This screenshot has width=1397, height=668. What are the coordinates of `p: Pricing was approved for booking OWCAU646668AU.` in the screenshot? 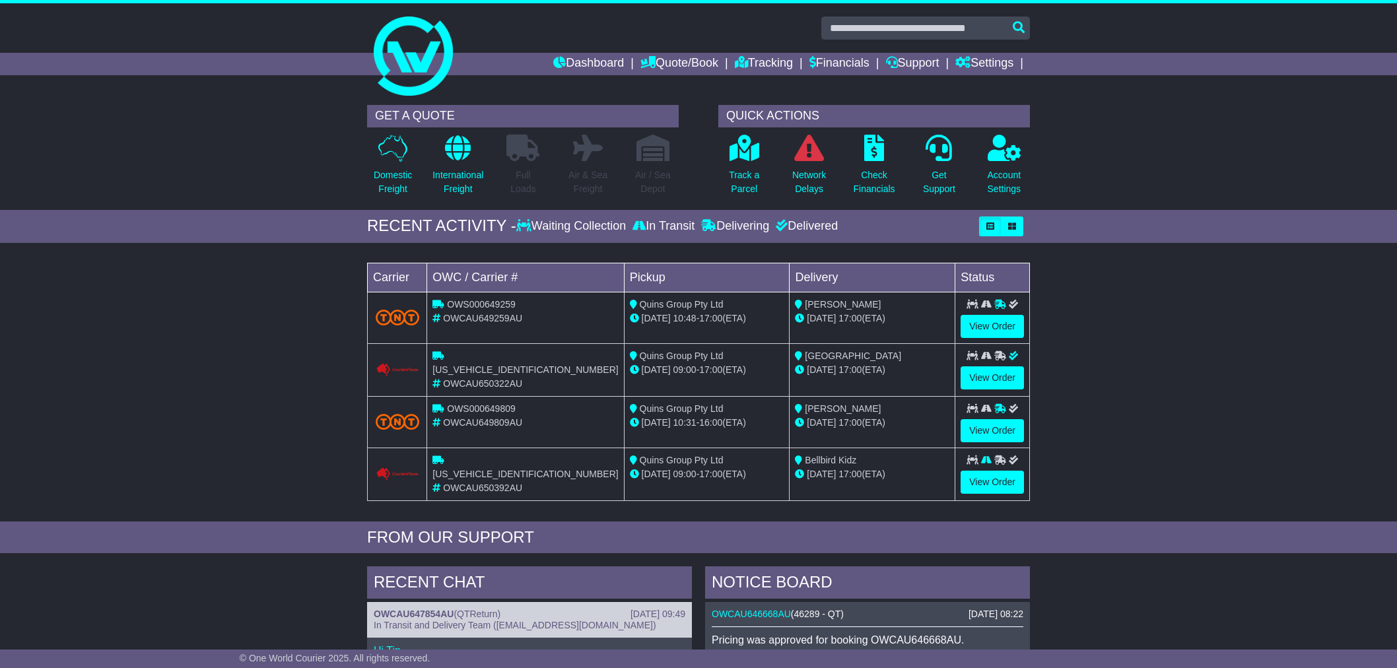 It's located at (868, 640).